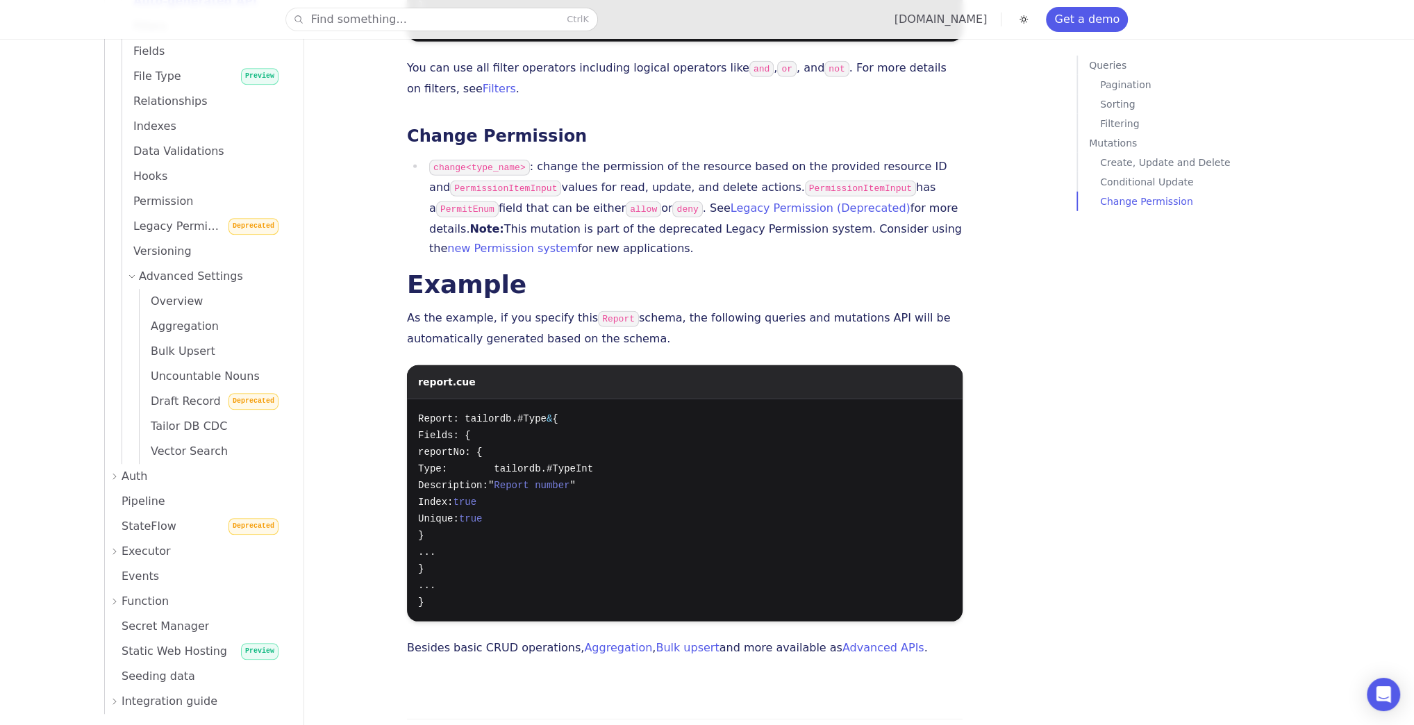  Describe the element at coordinates (1213, 85) in the screenshot. I see `a: Pagination` at that location.